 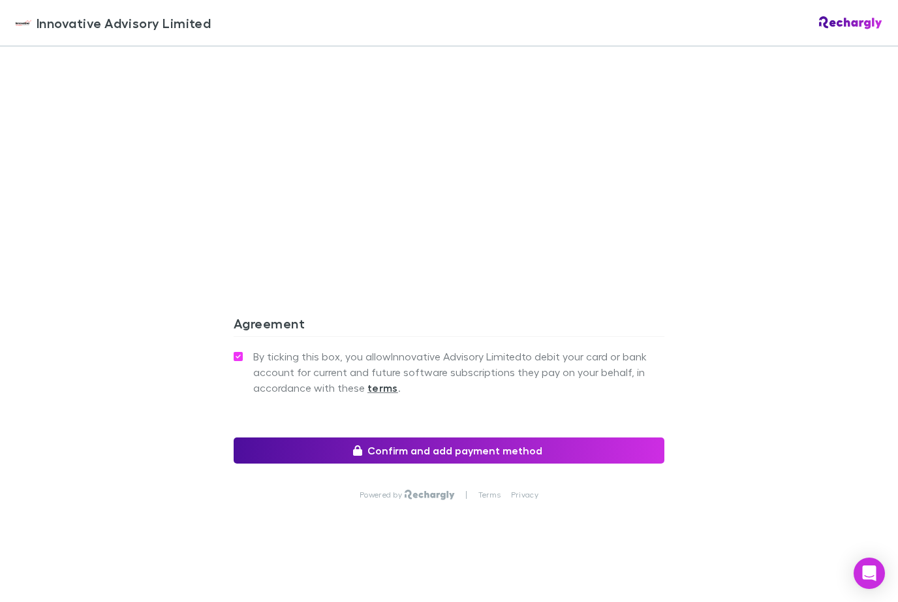 What do you see at coordinates (24, 23) in the screenshot?
I see `img: Innovative Advisory Limited's Logo` at bounding box center [24, 23].